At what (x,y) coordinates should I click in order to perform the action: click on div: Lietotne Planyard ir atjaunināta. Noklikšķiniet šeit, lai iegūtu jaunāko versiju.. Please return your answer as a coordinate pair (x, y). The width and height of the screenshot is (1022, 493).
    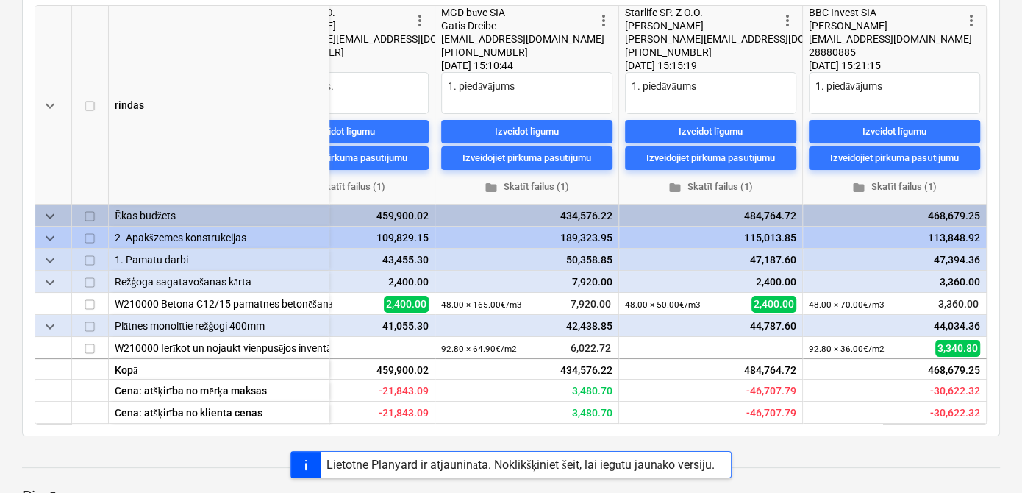
    Looking at the image, I should click on (520, 464).